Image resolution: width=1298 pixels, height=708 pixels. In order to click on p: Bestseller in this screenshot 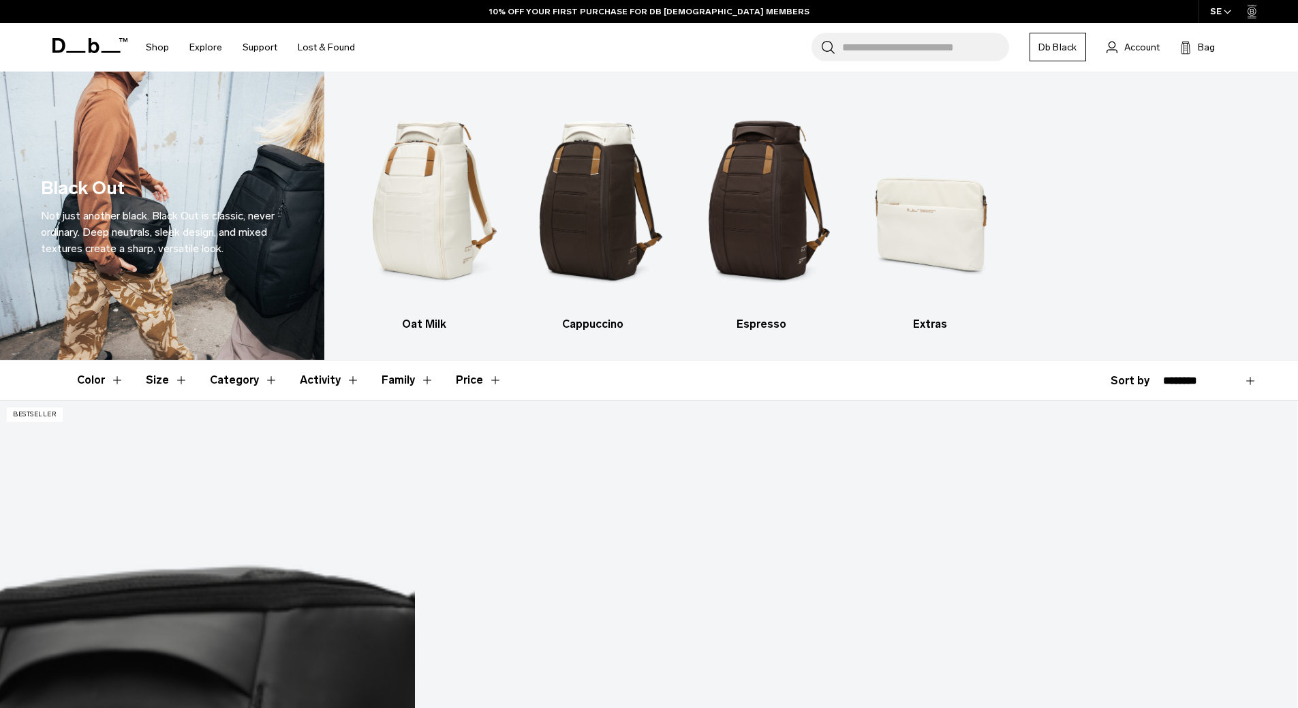, I will do `click(35, 414)`.